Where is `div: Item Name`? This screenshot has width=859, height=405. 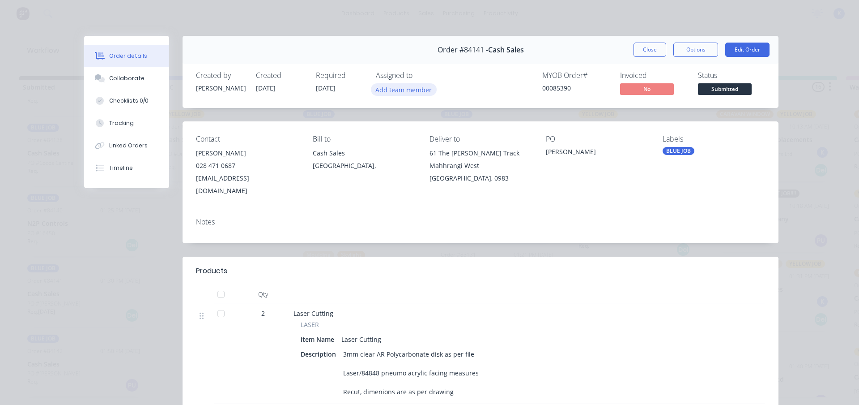 div: Item Name is located at coordinates (319, 339).